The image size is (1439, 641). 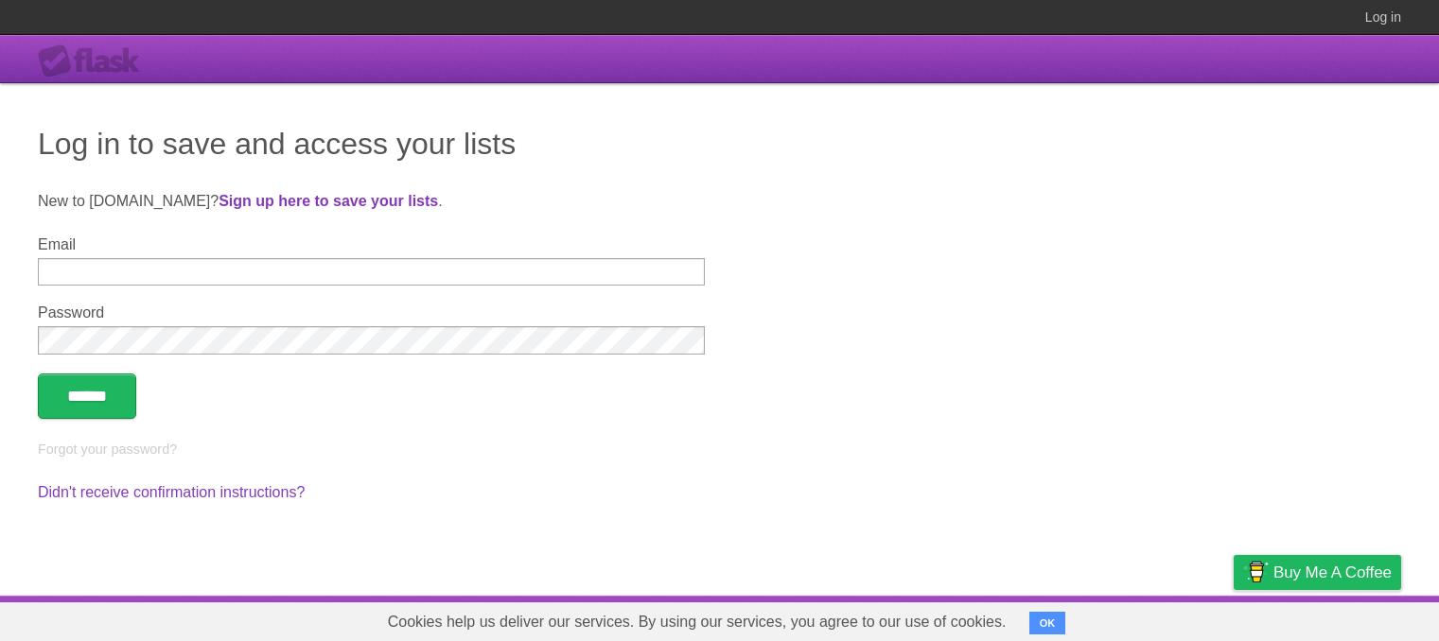 What do you see at coordinates (1166, 619) in the screenshot?
I see `a: Terms` at bounding box center [1166, 619].